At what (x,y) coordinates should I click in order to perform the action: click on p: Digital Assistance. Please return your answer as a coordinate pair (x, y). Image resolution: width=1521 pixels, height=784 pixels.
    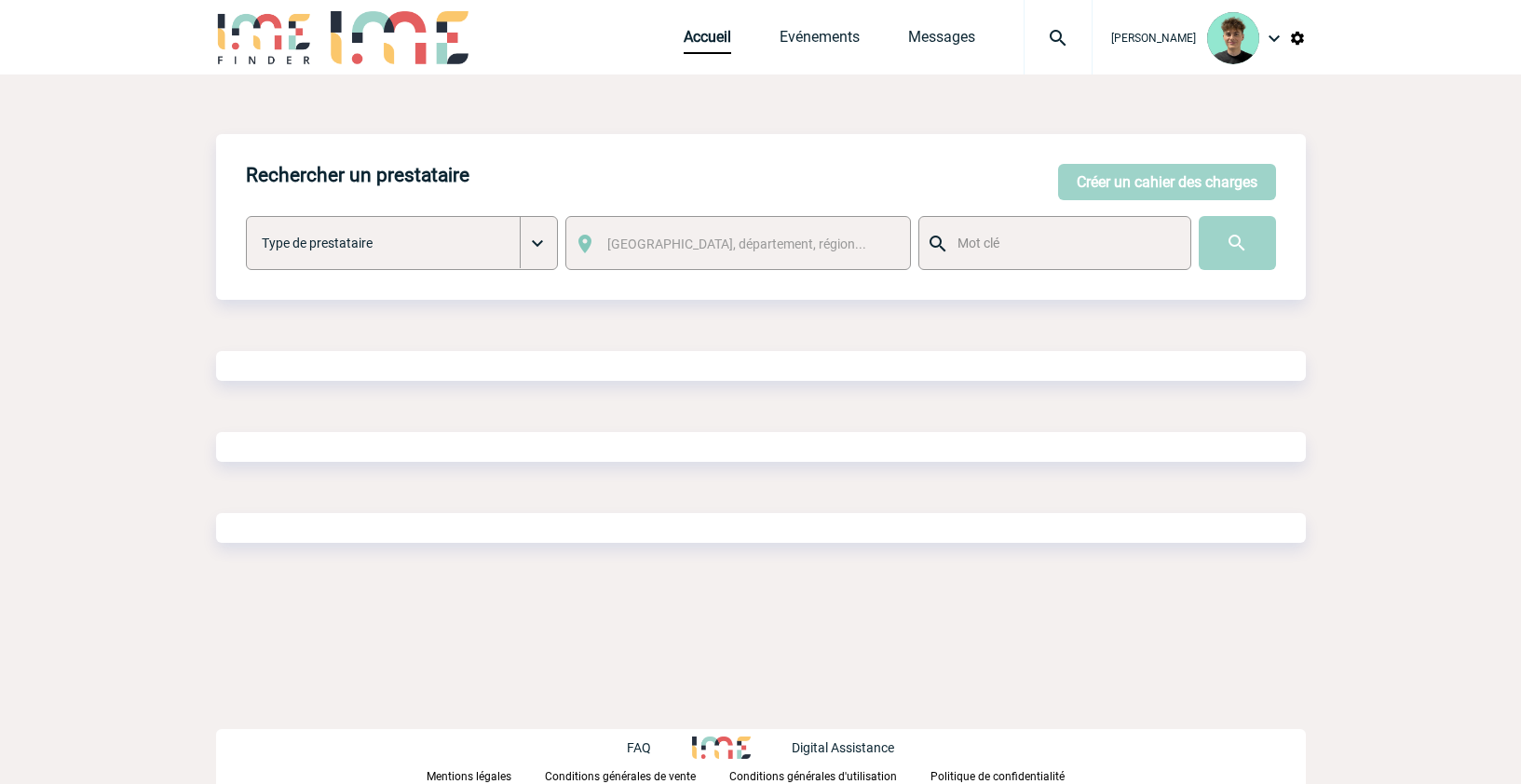
    Looking at the image, I should click on (843, 748).